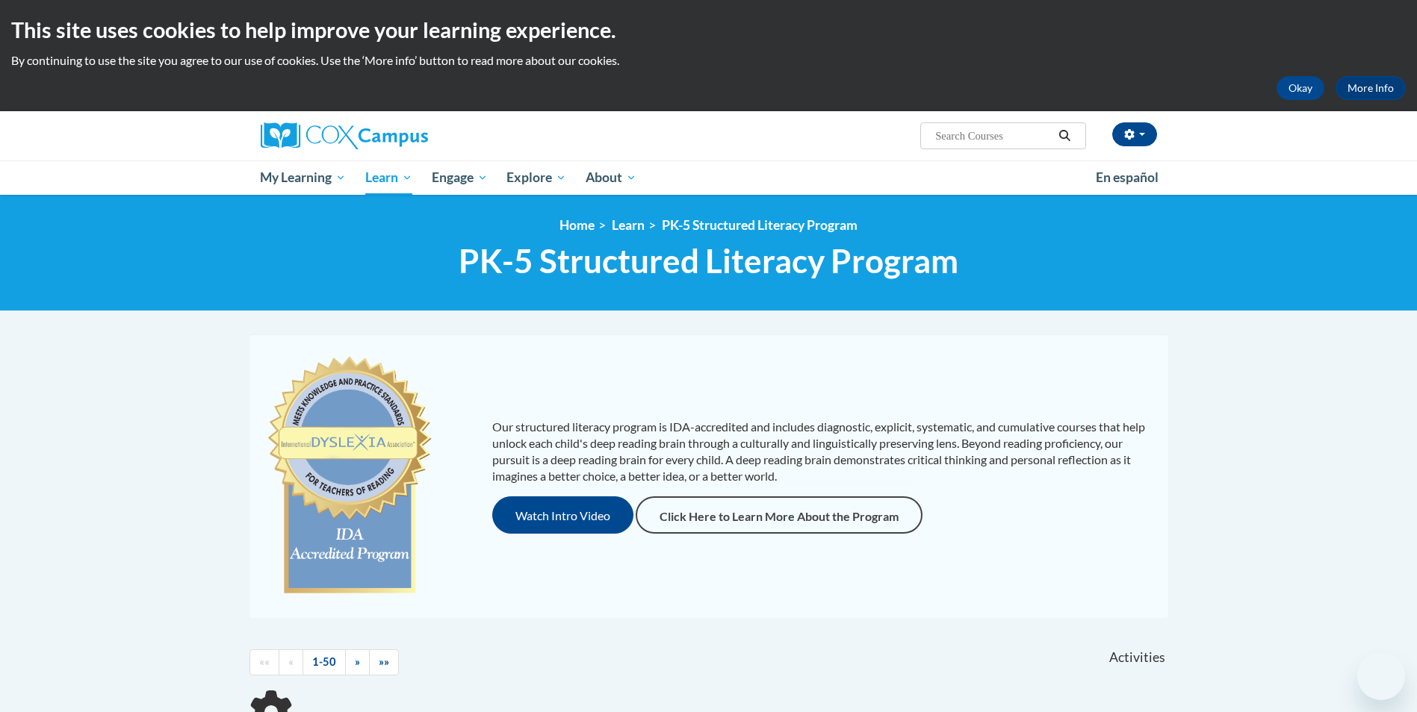  Describe the element at coordinates (708, 60) in the screenshot. I see `p: By continuing to use the site you agree to our use of cookies. Use the ‘More info’ button to read...` at that location.